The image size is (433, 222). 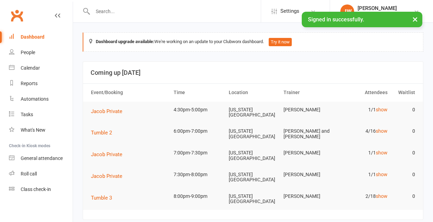 What do you see at coordinates (30, 68) in the screenshot?
I see `div: Calendar` at bounding box center [30, 68].